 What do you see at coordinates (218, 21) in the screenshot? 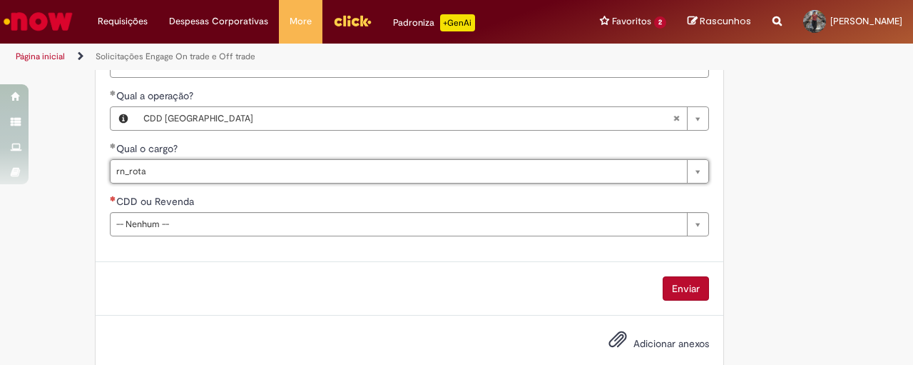
I see `span: Despesas Corporativas` at bounding box center [218, 21].